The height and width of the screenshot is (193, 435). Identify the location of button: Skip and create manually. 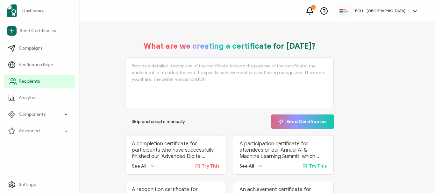
(158, 122).